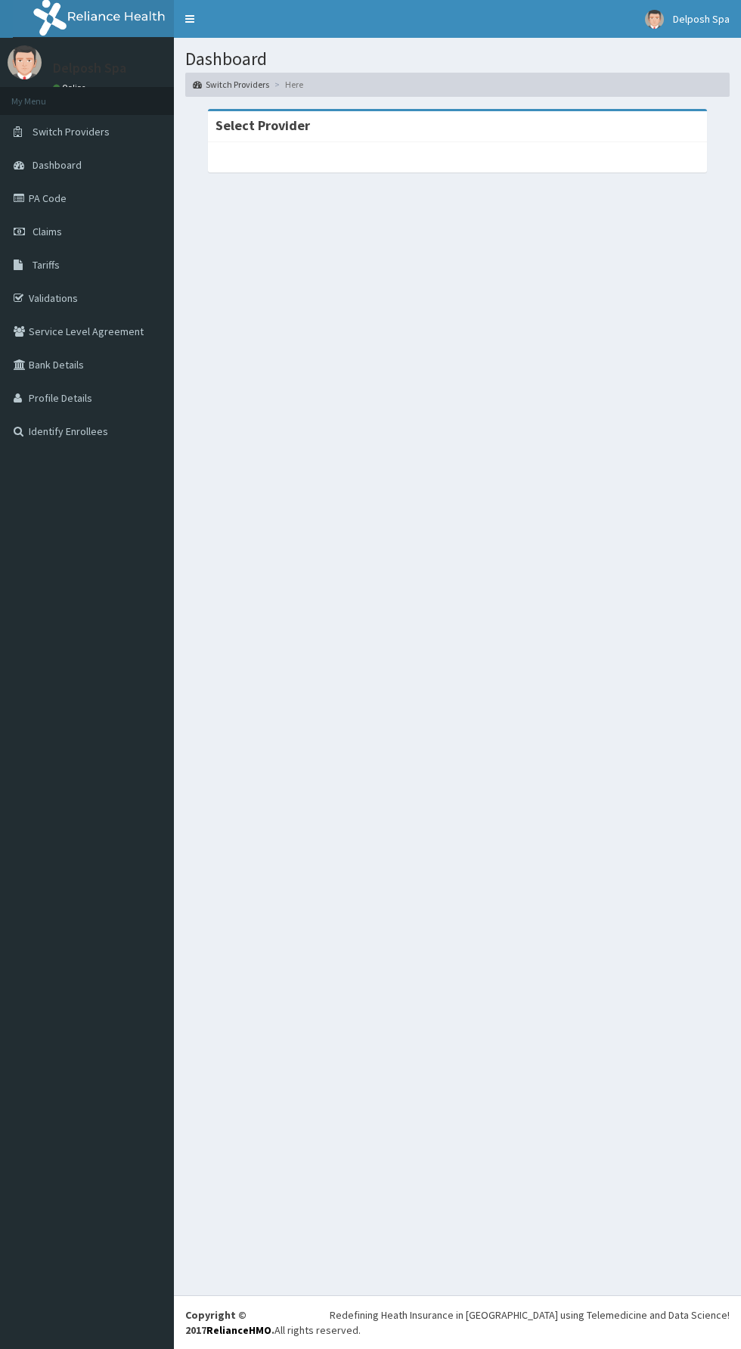  What do you see at coordinates (239, 1330) in the screenshot?
I see `a: RelianceHMO` at bounding box center [239, 1330].